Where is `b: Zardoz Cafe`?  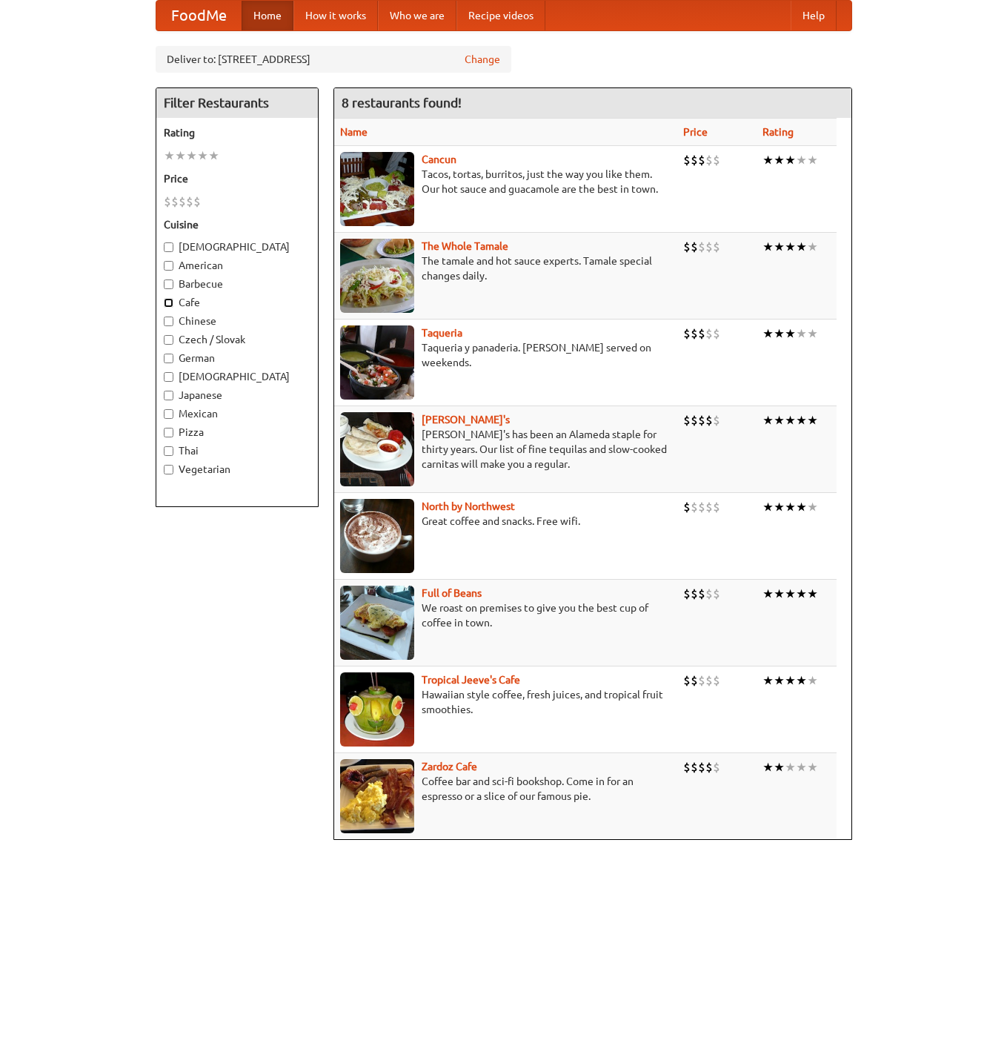 b: Zardoz Cafe is located at coordinates (449, 767).